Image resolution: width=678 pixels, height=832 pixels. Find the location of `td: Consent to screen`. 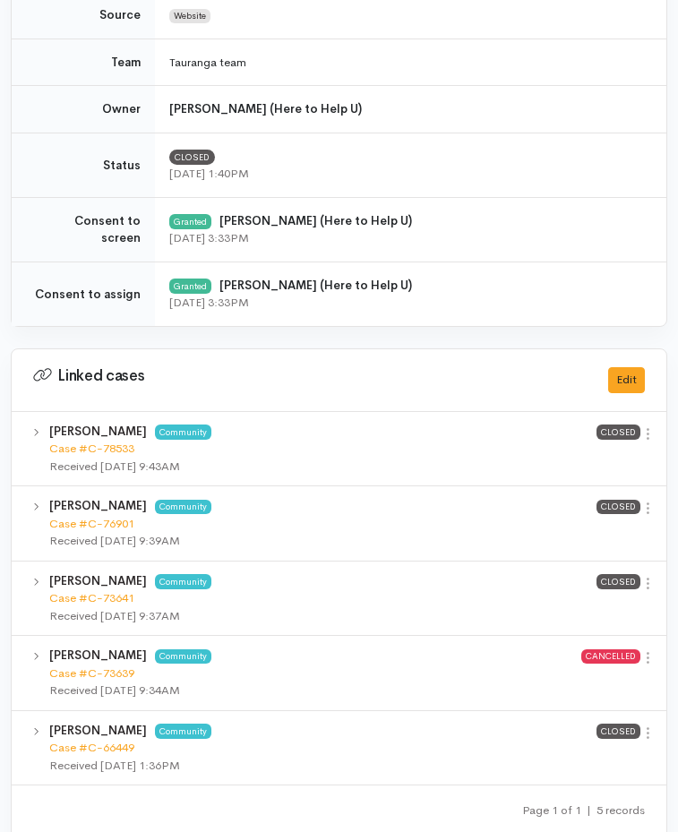

td: Consent to screen is located at coordinates (83, 229).